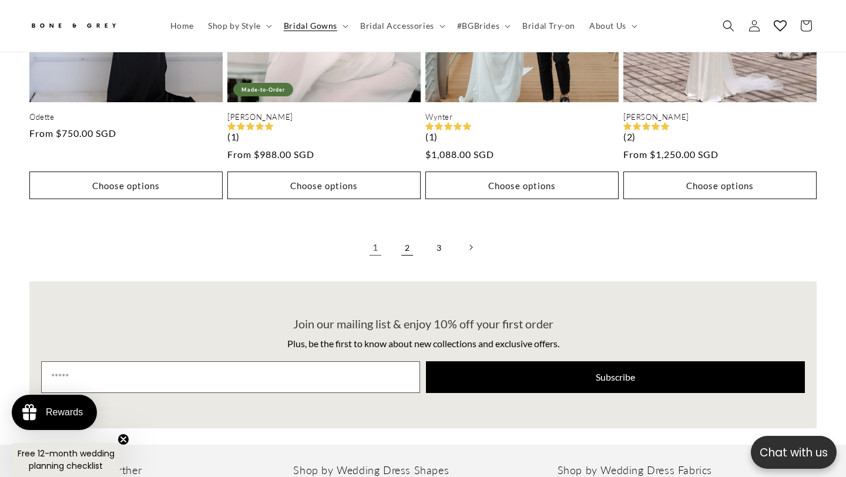 This screenshot has height=477, width=846. I want to click on a: Page 2, so click(407, 247).